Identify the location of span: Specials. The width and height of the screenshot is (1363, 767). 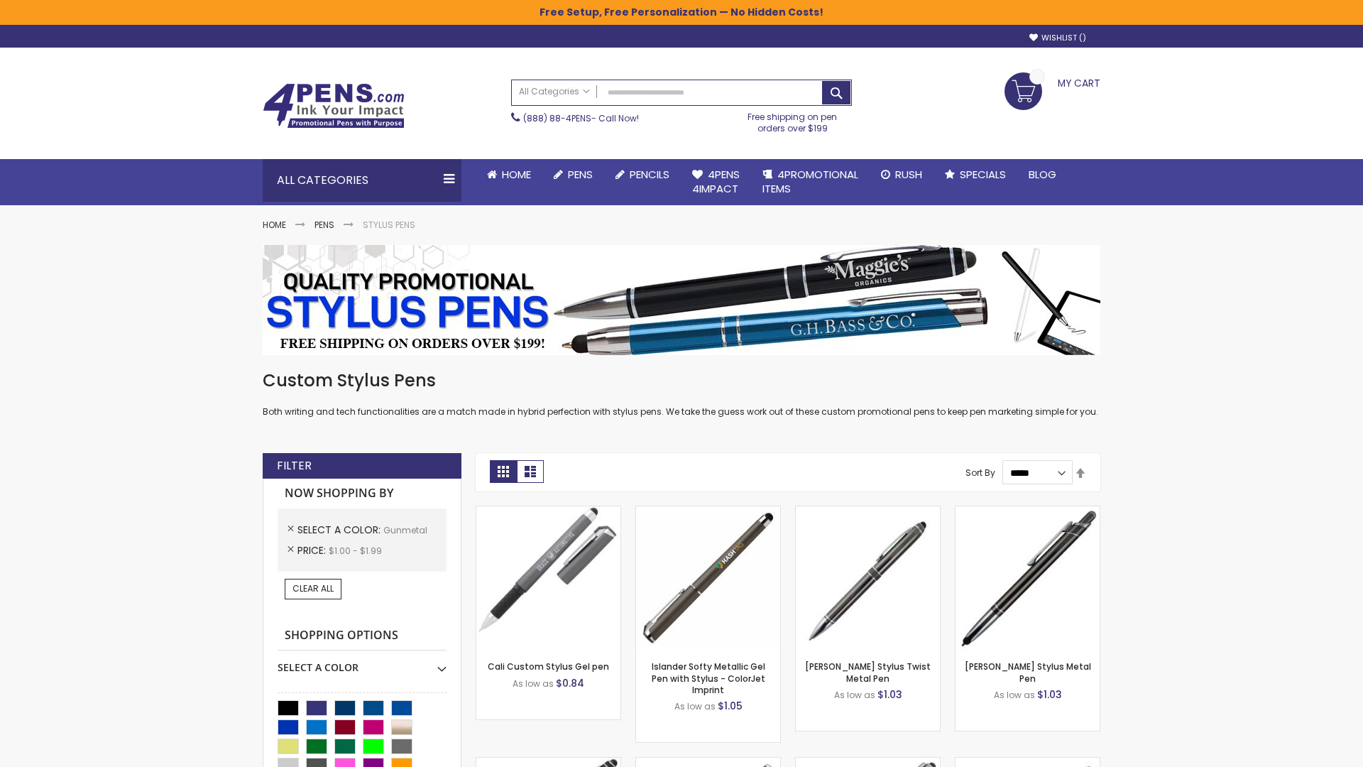
(983, 174).